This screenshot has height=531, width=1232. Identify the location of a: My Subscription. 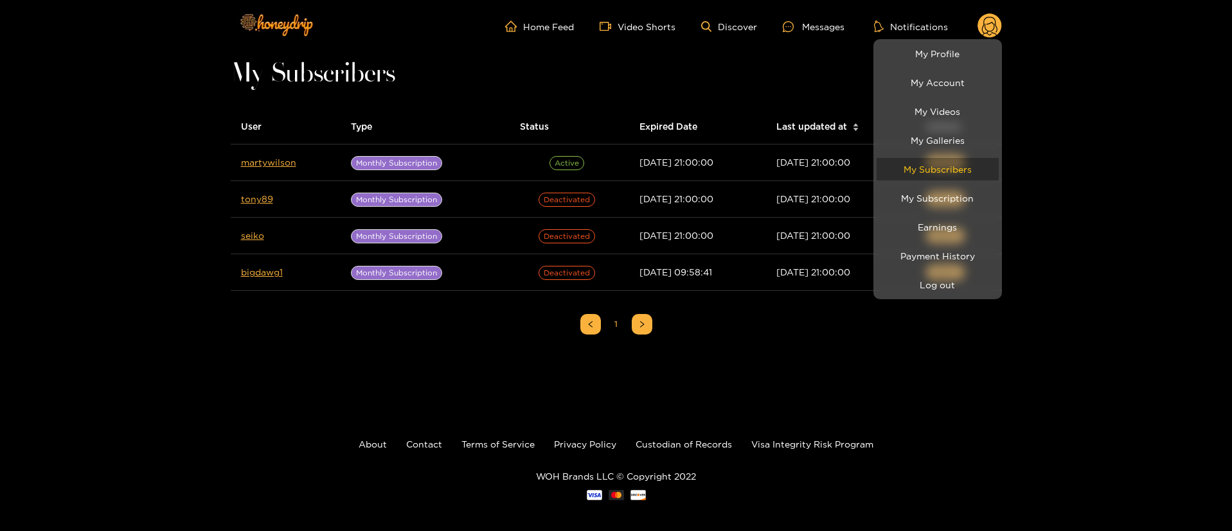
(938, 198).